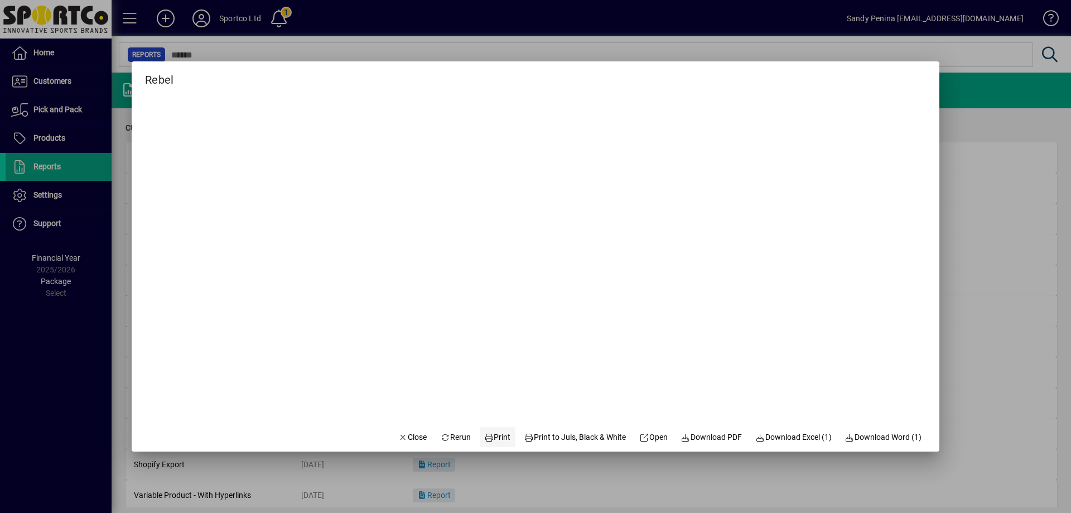 Image resolution: width=1071 pixels, height=513 pixels. What do you see at coordinates (884, 437) in the screenshot?
I see `button: Download Word (1)` at bounding box center [884, 437].